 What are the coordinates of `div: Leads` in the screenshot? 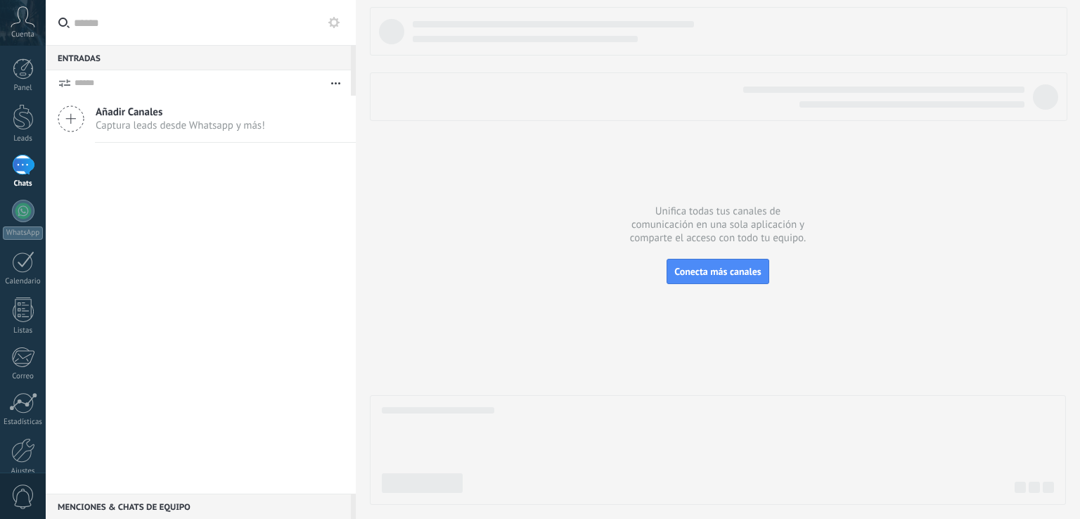 It's located at (23, 139).